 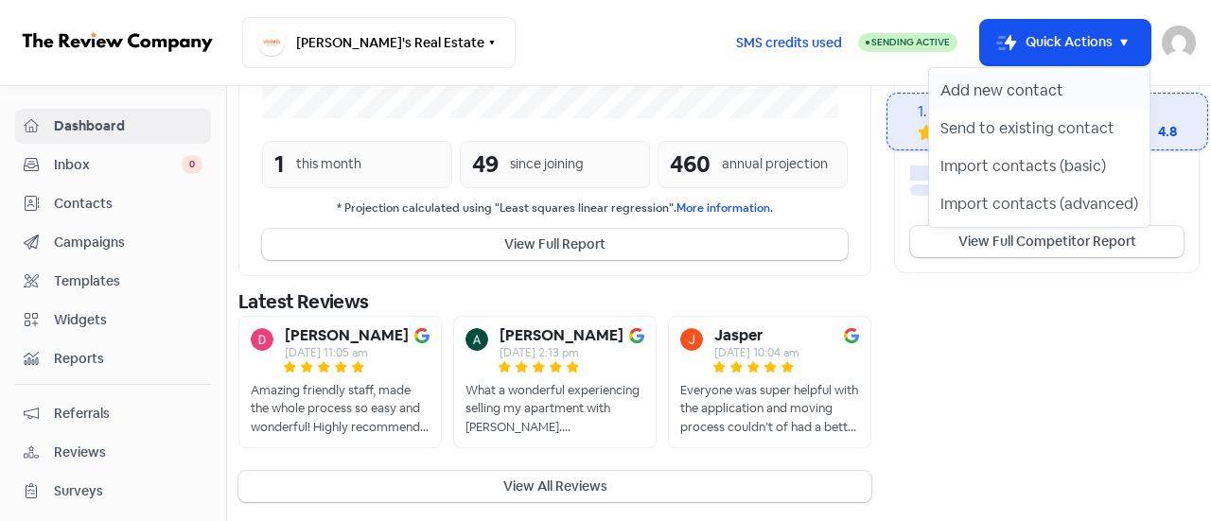 What do you see at coordinates (340, 409) in the screenshot?
I see `div: Amazing friendly staff, made the whole process so easy and wonderful! Highly recommend to anyone ...` at bounding box center [340, 409].